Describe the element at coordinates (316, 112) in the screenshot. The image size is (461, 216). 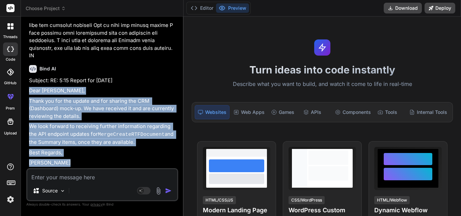
I see `div: APIs` at that location.